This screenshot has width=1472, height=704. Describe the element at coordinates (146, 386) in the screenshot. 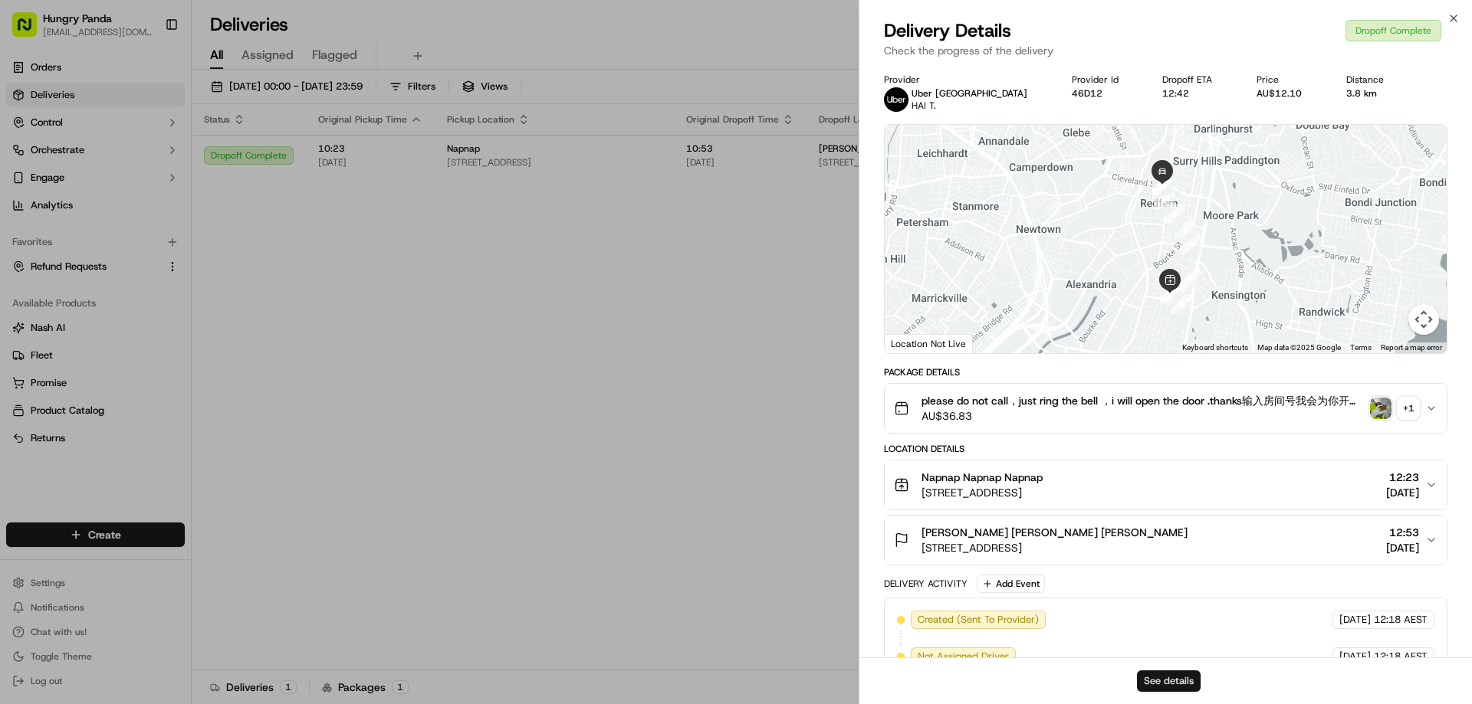

I see `a: Powered byPylon` at that location.